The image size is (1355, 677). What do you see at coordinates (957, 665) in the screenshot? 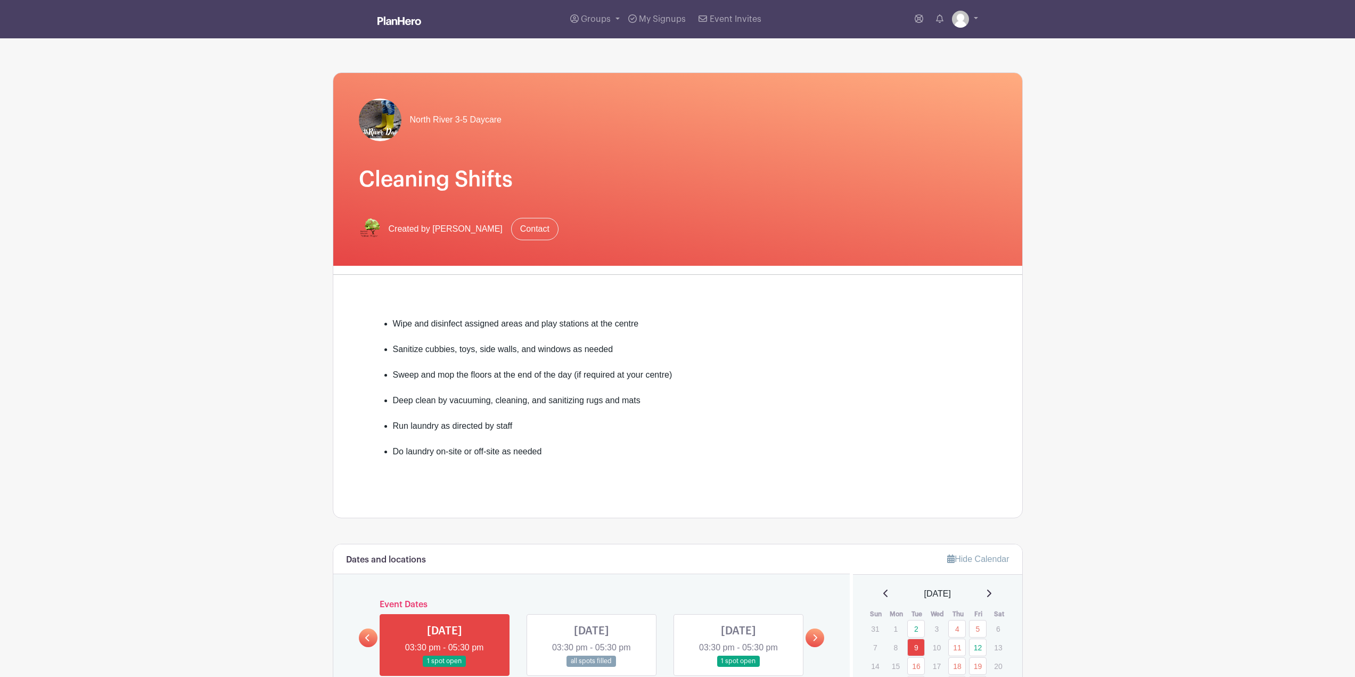
I see `a: 18` at bounding box center [957, 665].